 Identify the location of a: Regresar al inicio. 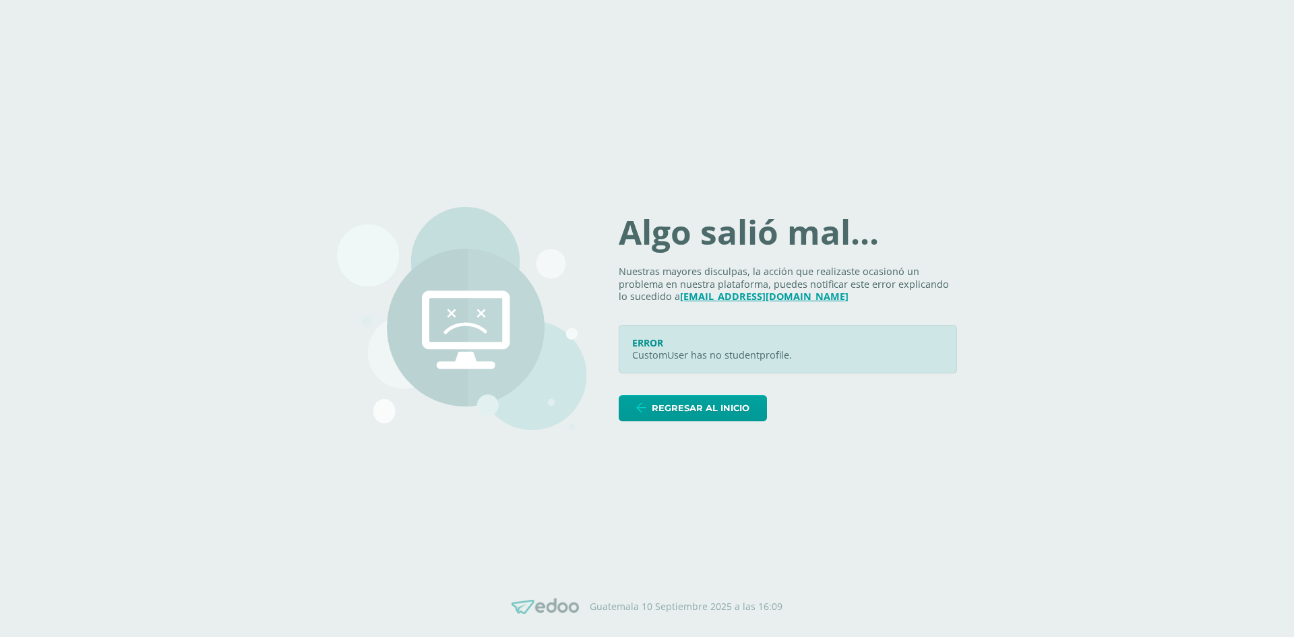
(693, 408).